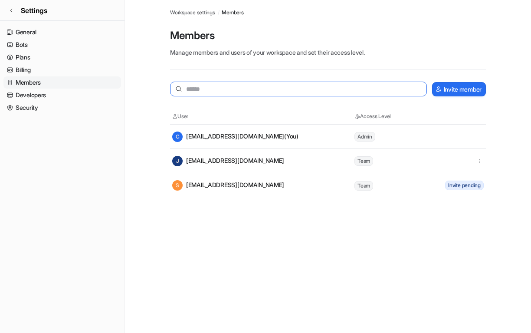 This screenshot has height=333, width=531. Describe the element at coordinates (178, 161) in the screenshot. I see `span: J` at that location.